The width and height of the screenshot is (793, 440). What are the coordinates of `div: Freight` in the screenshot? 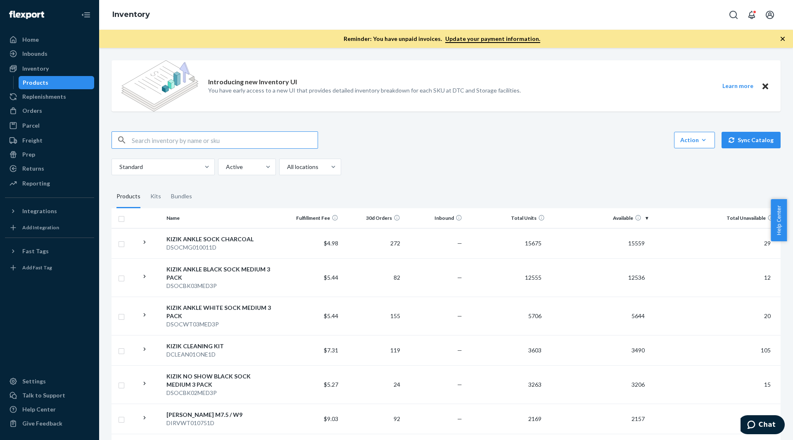 It's located at (32, 141).